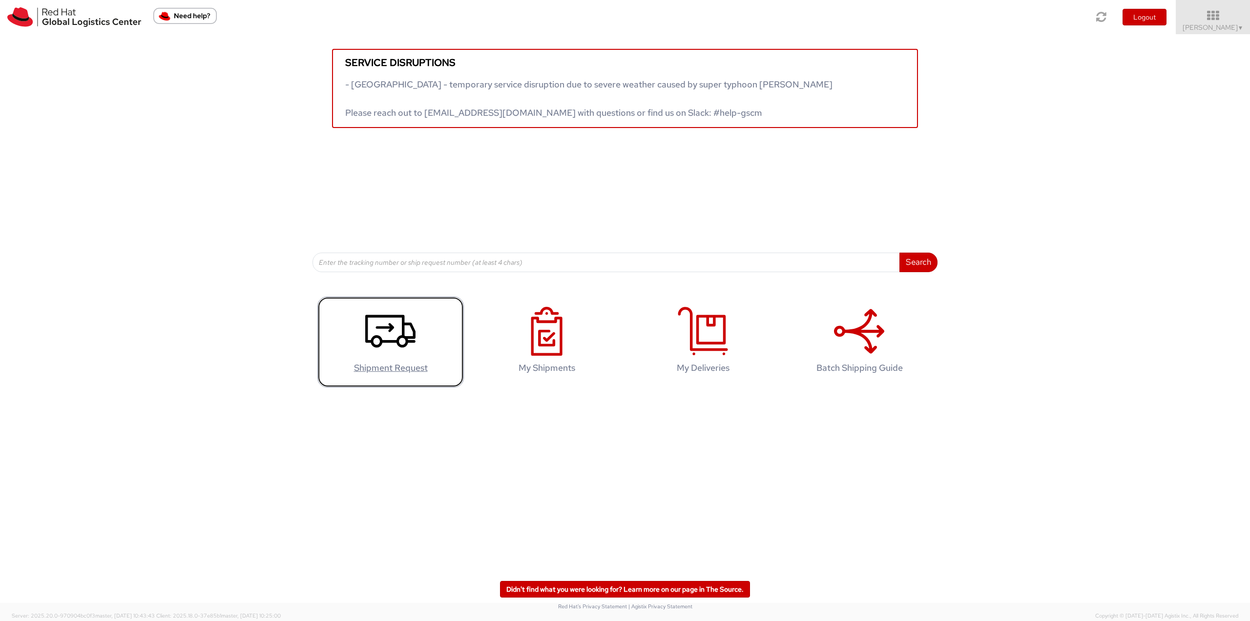  I want to click on h4: My Shipments, so click(547, 368).